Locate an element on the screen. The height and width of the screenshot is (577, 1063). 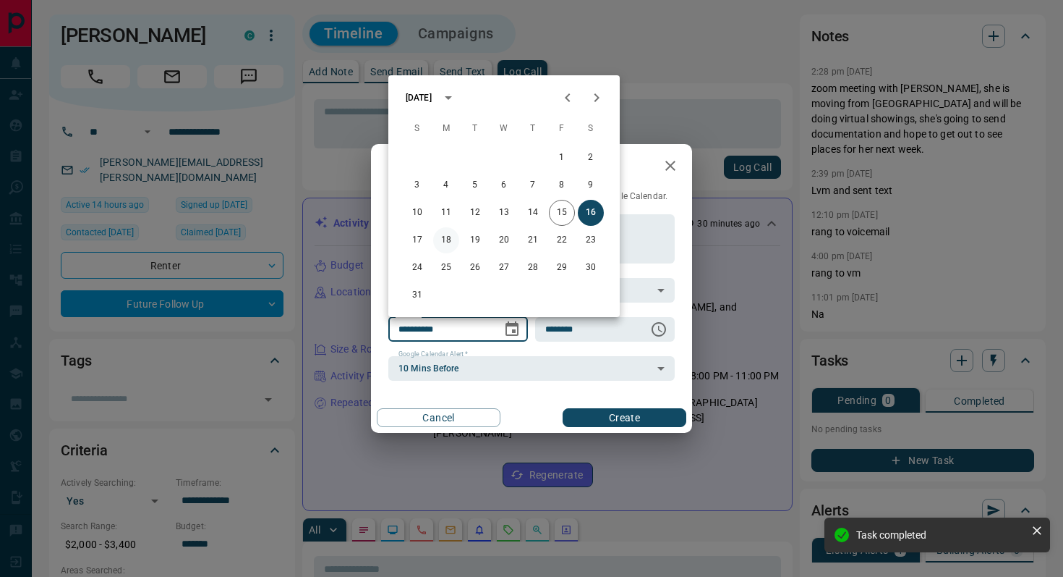
button: 17 is located at coordinates (417, 240).